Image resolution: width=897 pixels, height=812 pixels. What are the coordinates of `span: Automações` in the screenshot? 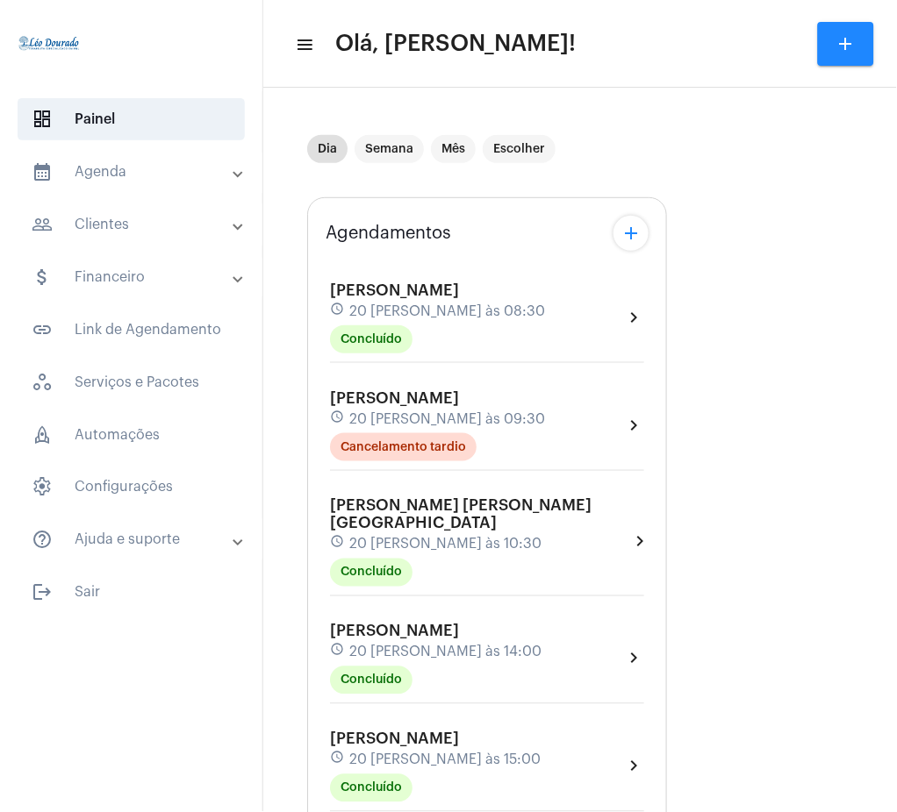 It's located at (131, 435).